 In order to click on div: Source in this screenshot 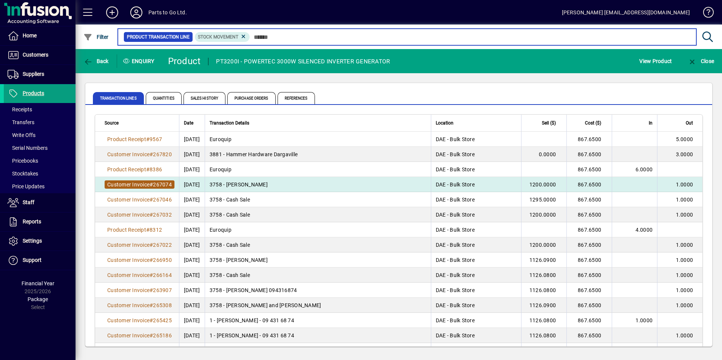, I will do `click(139, 123)`.